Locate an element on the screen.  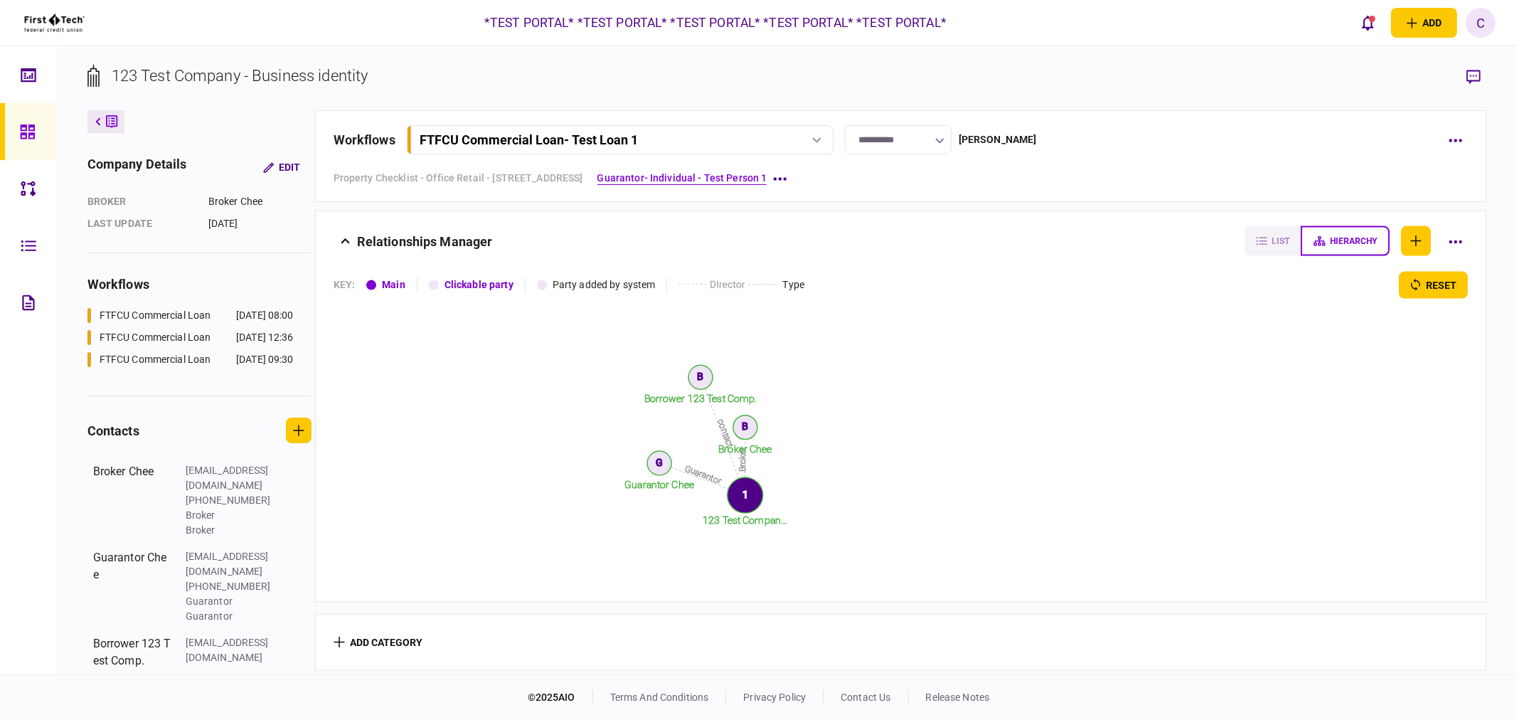
tspan: 123 Test Compan... is located at coordinates (745, 520).